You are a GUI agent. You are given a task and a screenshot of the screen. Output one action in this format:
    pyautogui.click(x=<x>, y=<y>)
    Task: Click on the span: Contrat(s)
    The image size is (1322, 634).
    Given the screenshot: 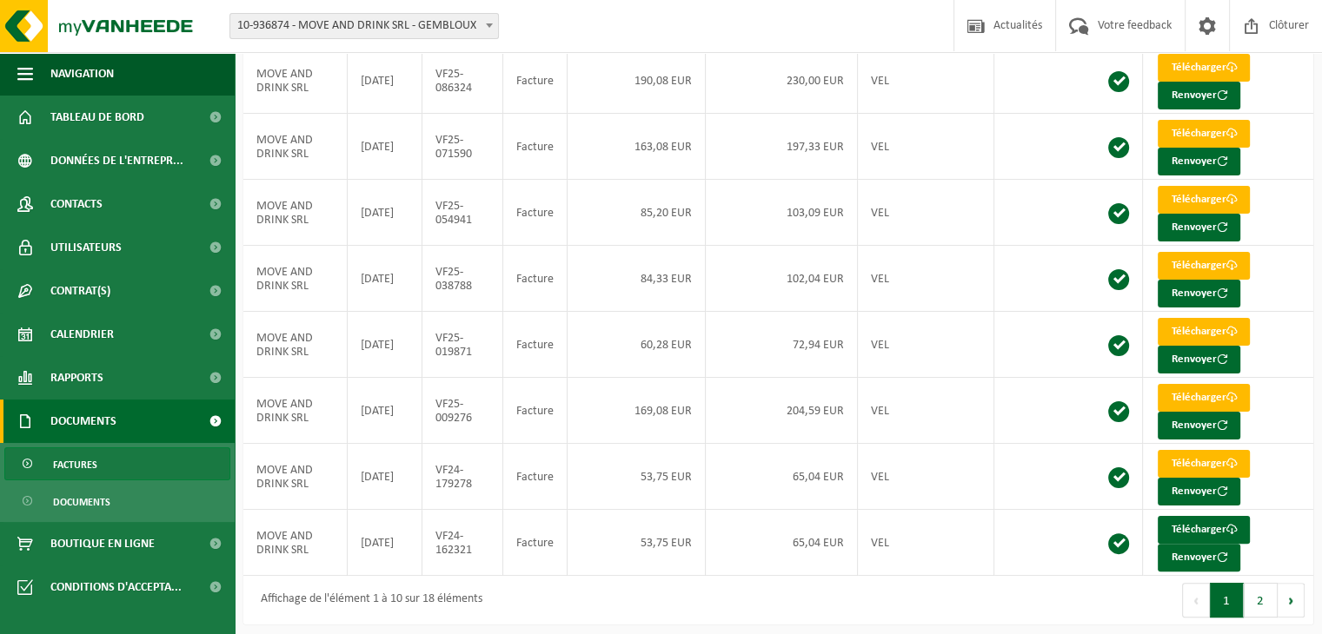 What is the action you would take?
    pyautogui.click(x=80, y=291)
    